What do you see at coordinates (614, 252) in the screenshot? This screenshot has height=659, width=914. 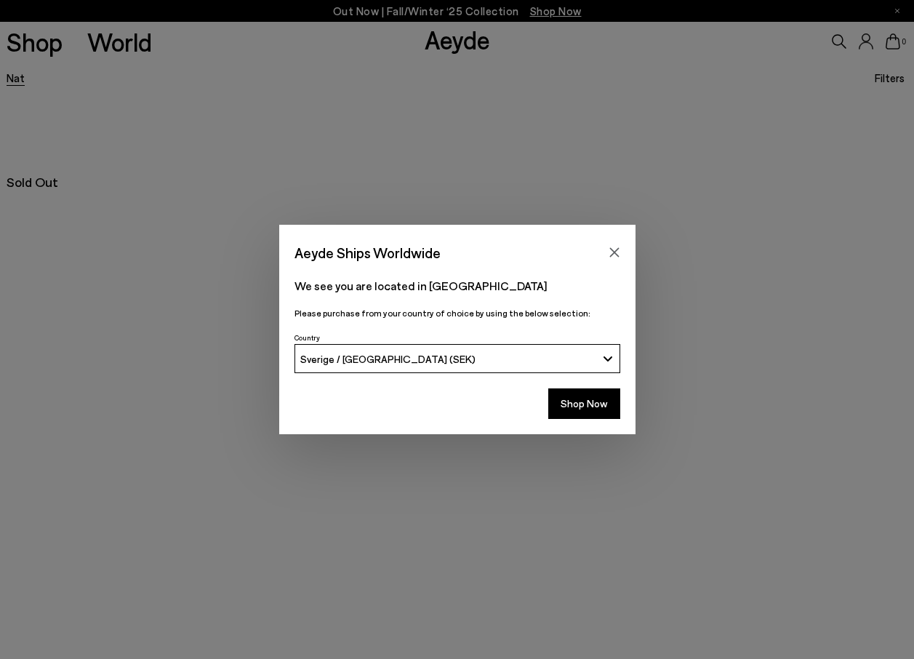 I see `button: Close` at bounding box center [614, 252].